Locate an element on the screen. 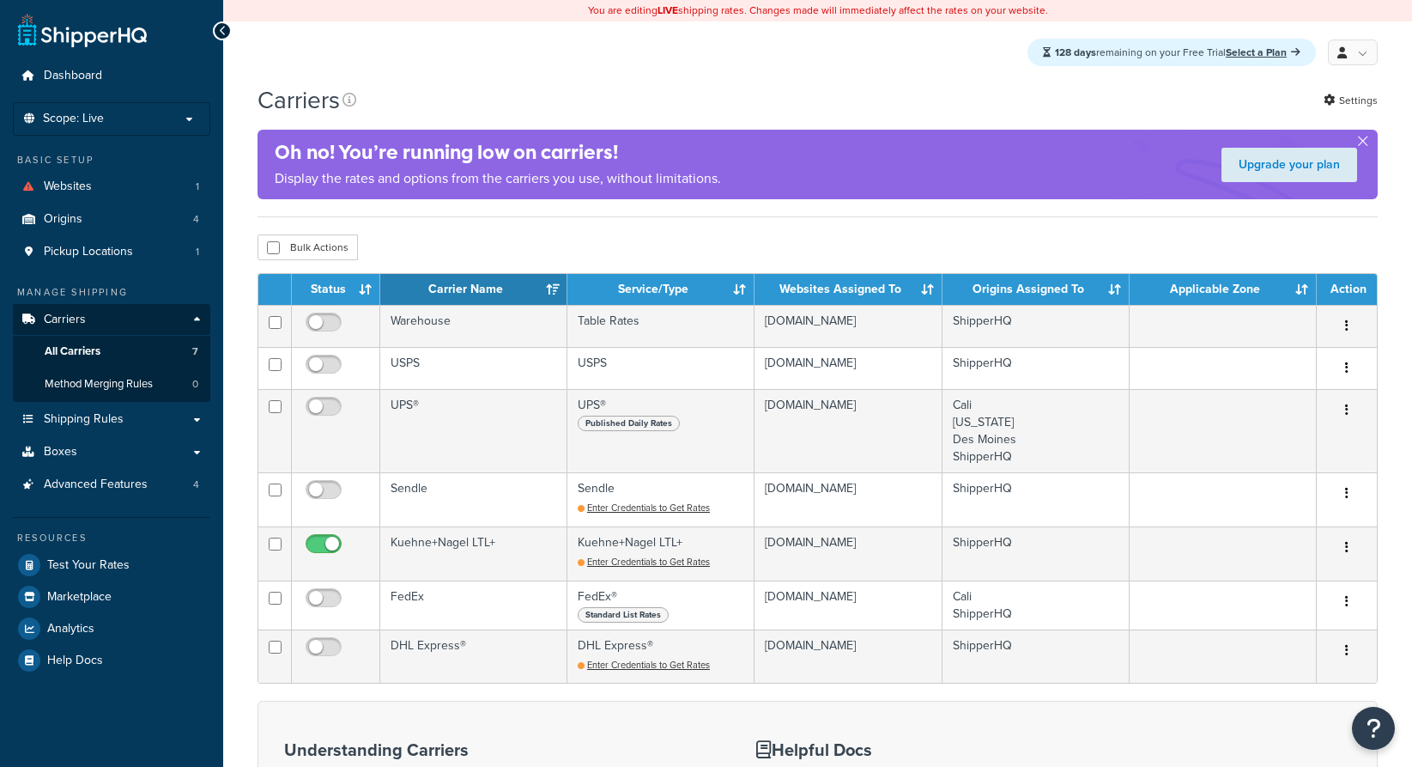 Image resolution: width=1412 pixels, height=767 pixels. td: FedEx® is located at coordinates (661, 604).